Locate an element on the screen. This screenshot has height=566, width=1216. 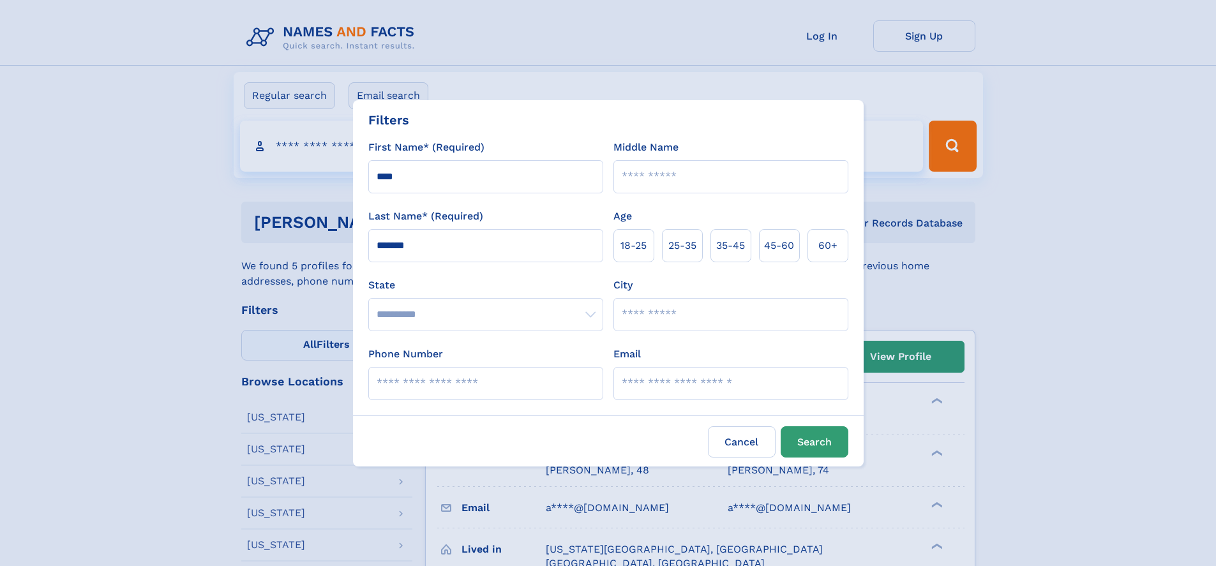
label: Middle Name is located at coordinates (646, 147).